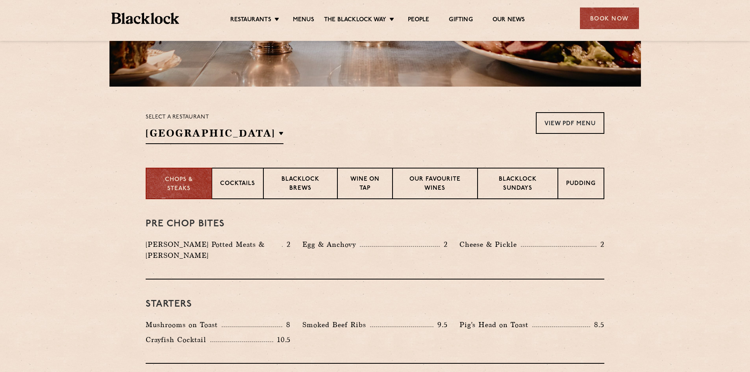 This screenshot has height=372, width=750. What do you see at coordinates (304, 20) in the screenshot?
I see `a: Menus` at bounding box center [304, 20].